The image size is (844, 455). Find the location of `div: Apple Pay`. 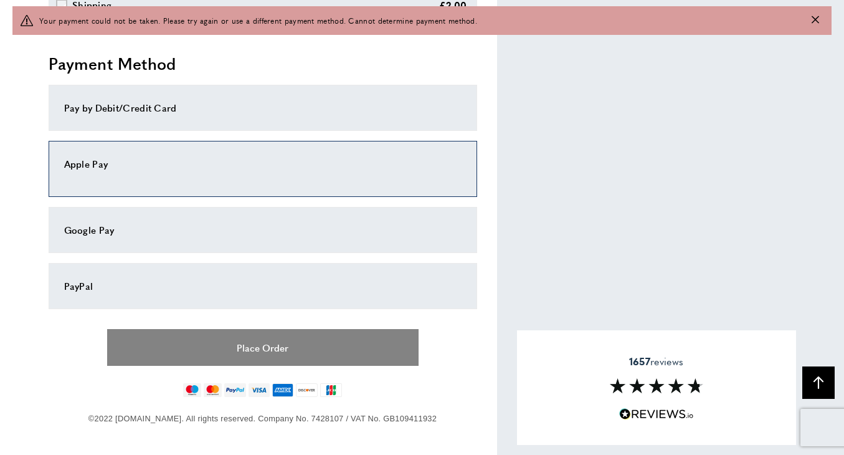

div: Apple Pay is located at coordinates (263, 164).